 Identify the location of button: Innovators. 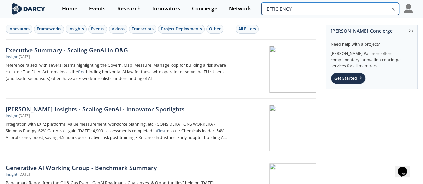
(19, 29).